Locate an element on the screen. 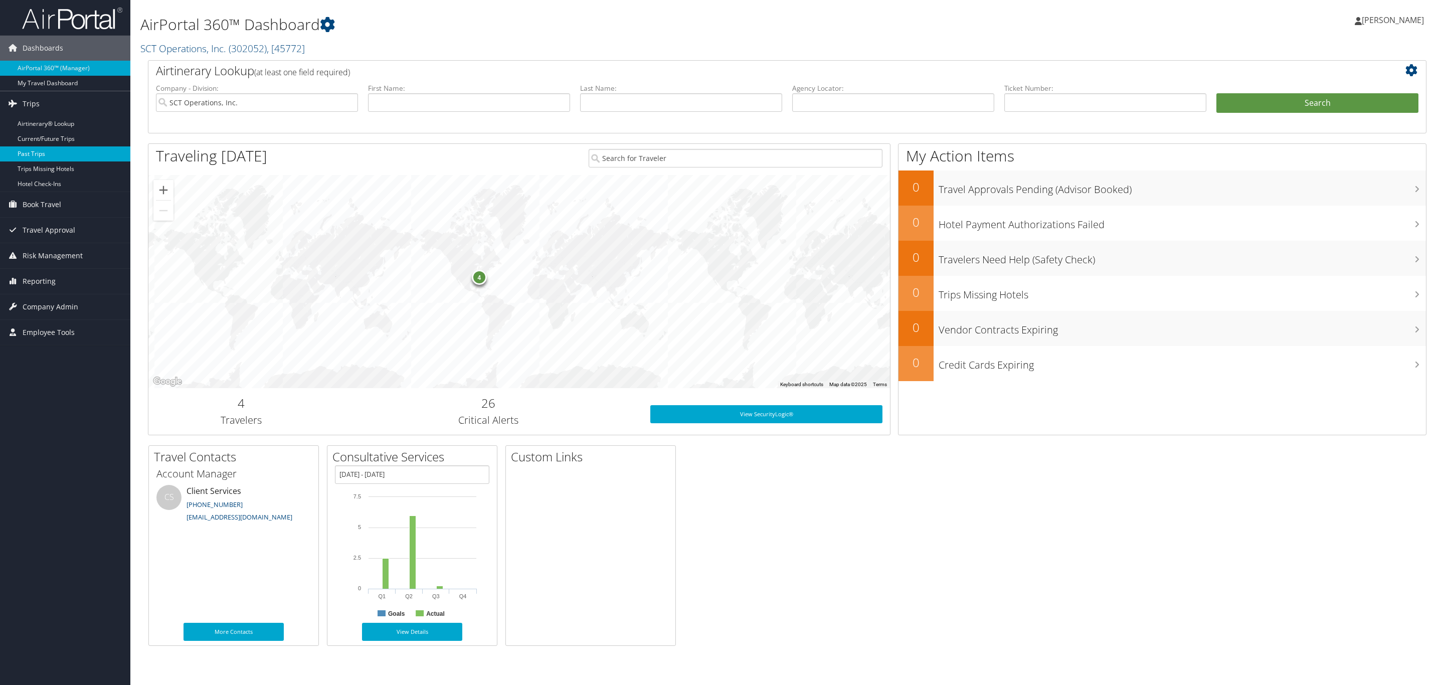 Image resolution: width=1444 pixels, height=685 pixels. a: Terms (opens in new tab) is located at coordinates (880, 384).